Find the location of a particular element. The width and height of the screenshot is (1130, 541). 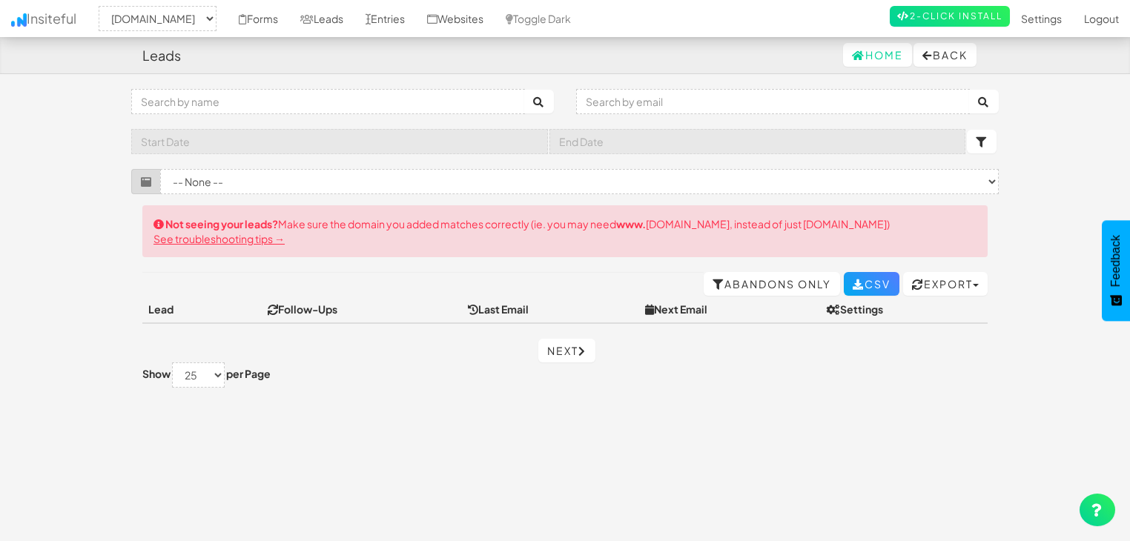

a: Home is located at coordinates (877, 55).